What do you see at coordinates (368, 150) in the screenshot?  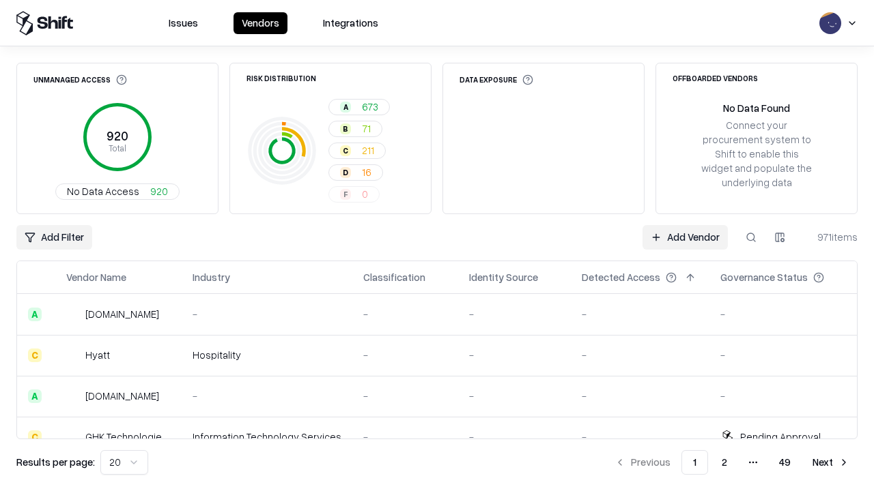 I see `span: 211` at bounding box center [368, 150].